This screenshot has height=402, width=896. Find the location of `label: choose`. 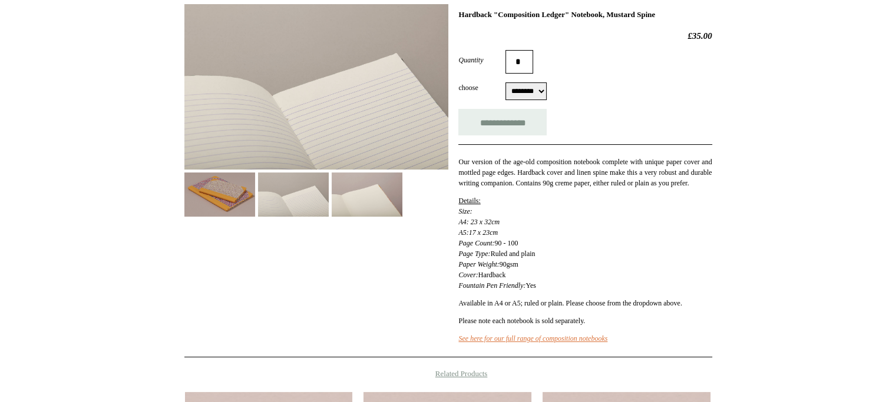

label: choose is located at coordinates (482, 88).